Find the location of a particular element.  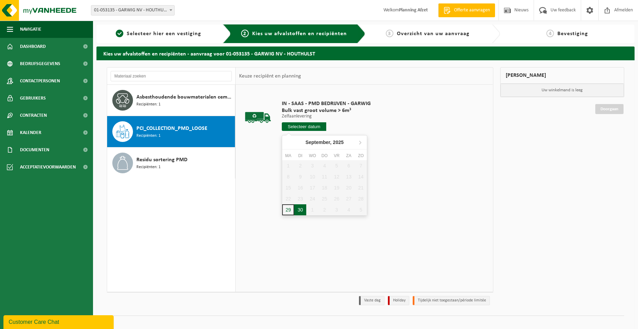

span: Selecteer hier een vestiging is located at coordinates (164, 34).